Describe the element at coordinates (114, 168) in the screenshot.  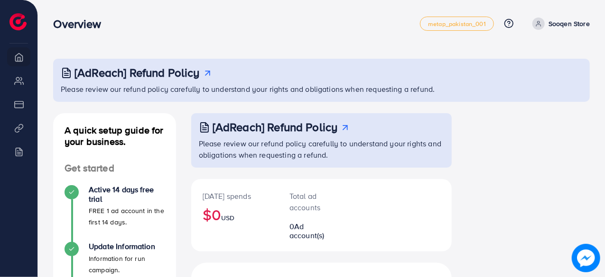
I see `h4: Get started` at that location.